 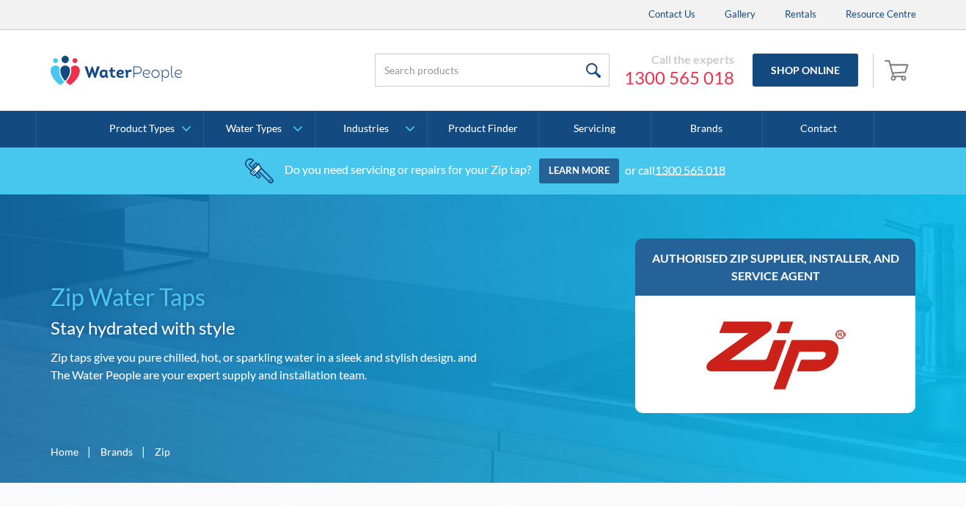 What do you see at coordinates (492, 70) in the screenshot?
I see `input: Search products` at bounding box center [492, 70].